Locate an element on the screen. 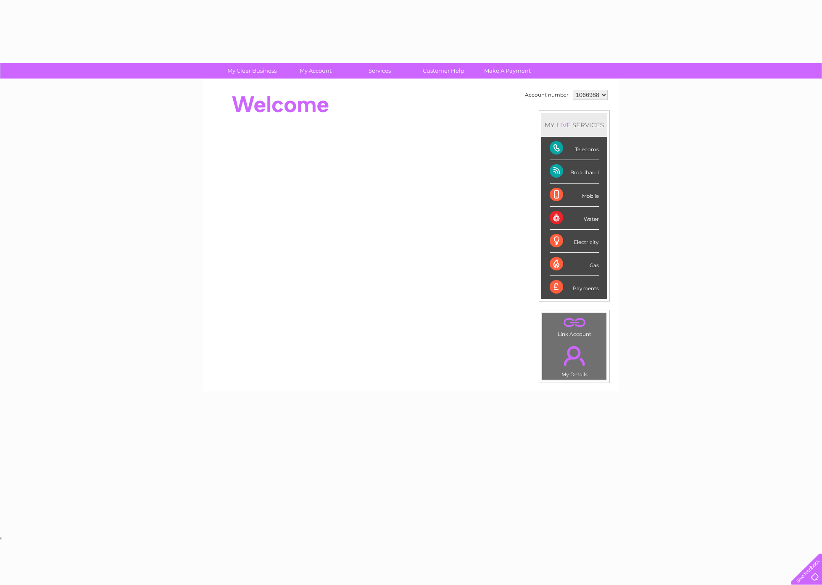  div: Payments is located at coordinates (574, 287).